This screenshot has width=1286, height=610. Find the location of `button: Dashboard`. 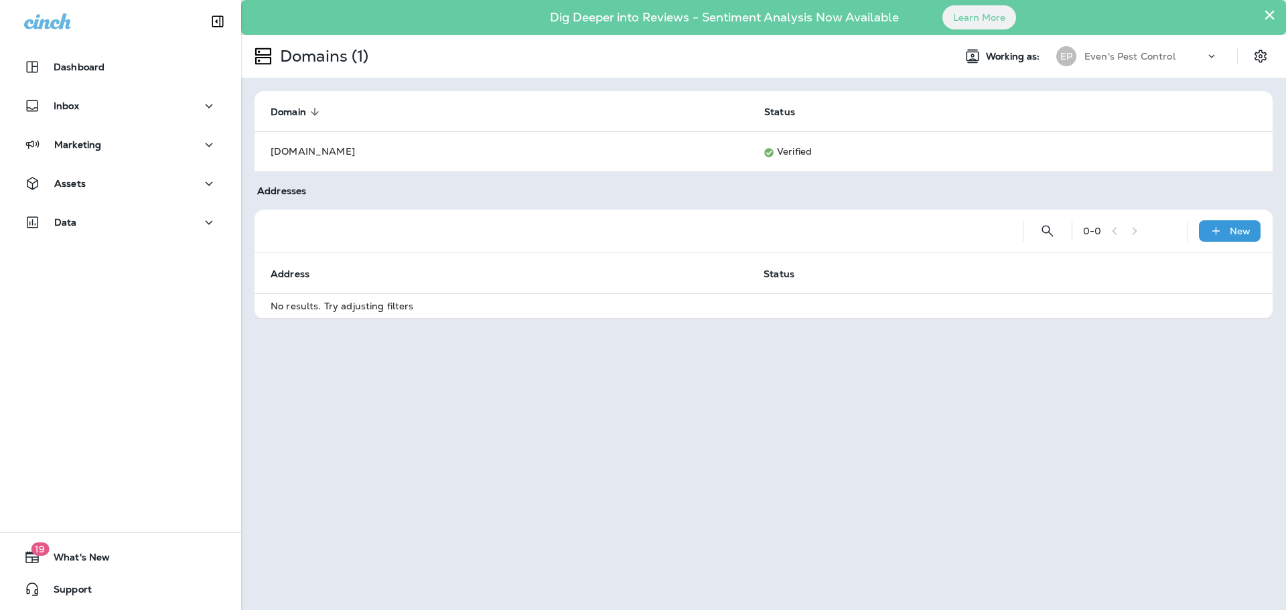

button: Dashboard is located at coordinates (121, 67).